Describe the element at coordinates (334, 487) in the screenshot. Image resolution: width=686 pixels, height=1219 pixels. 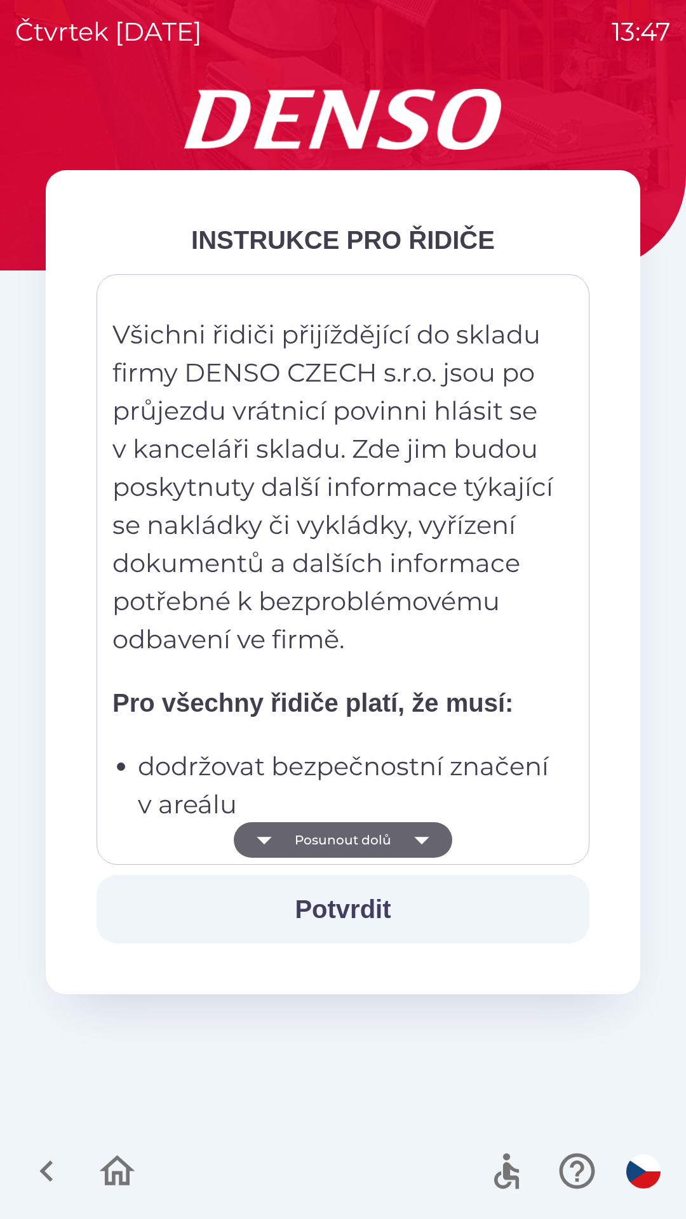
I see `p: Všichni řidiči přijíždějící do skladu firmy DENSO CZECH s.r.o. jsou po průjezdu vrátnicí povinni ...` at that location.